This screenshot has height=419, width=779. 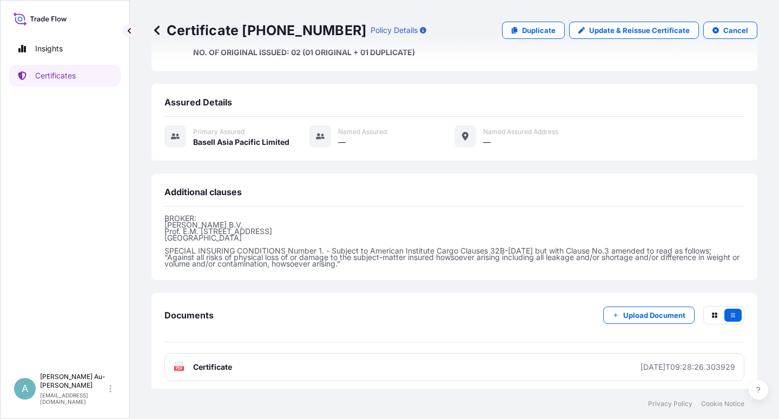 What do you see at coordinates (213, 367) in the screenshot?
I see `span: Certificate` at bounding box center [213, 367].